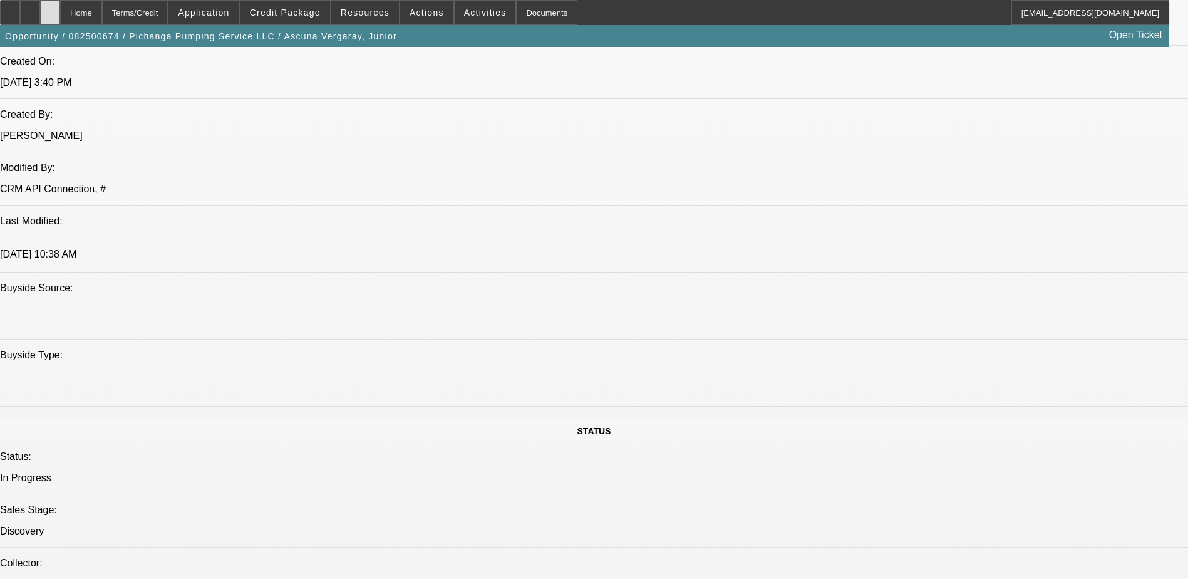 The image size is (1188, 579). I want to click on button: Activities, so click(485, 13).